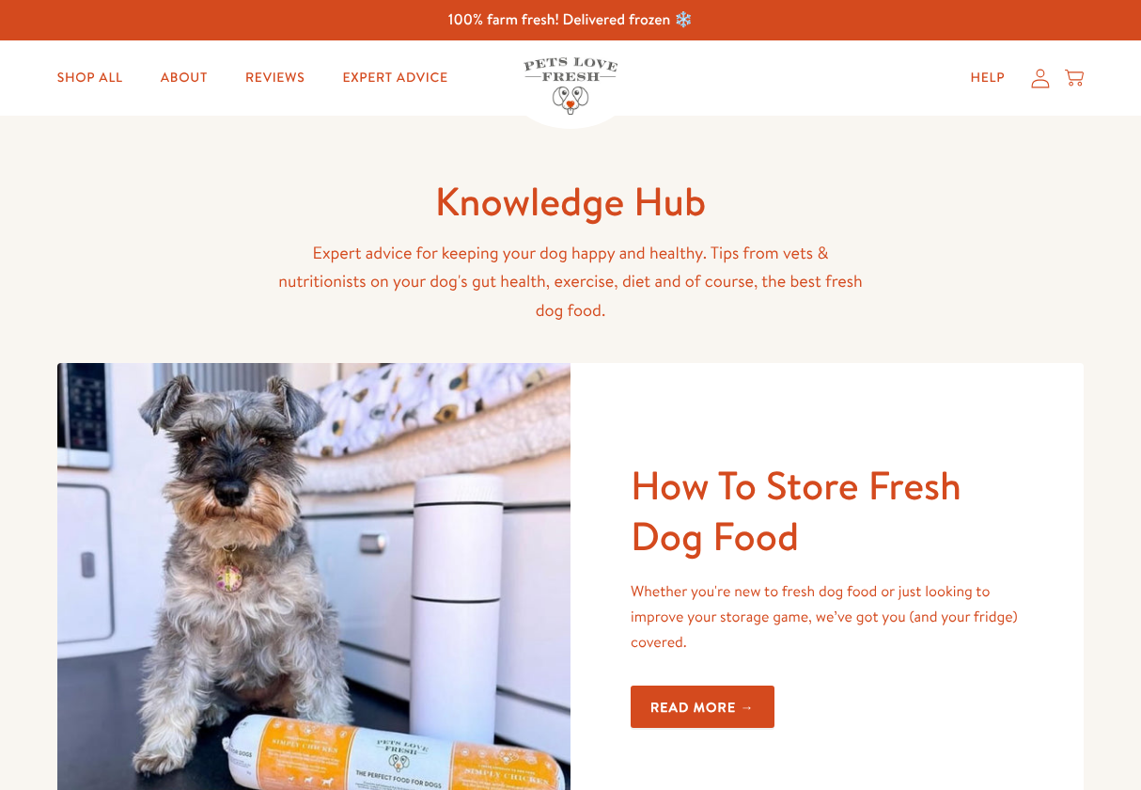  What do you see at coordinates (702, 706) in the screenshot?
I see `a: Read more →` at bounding box center [702, 706].